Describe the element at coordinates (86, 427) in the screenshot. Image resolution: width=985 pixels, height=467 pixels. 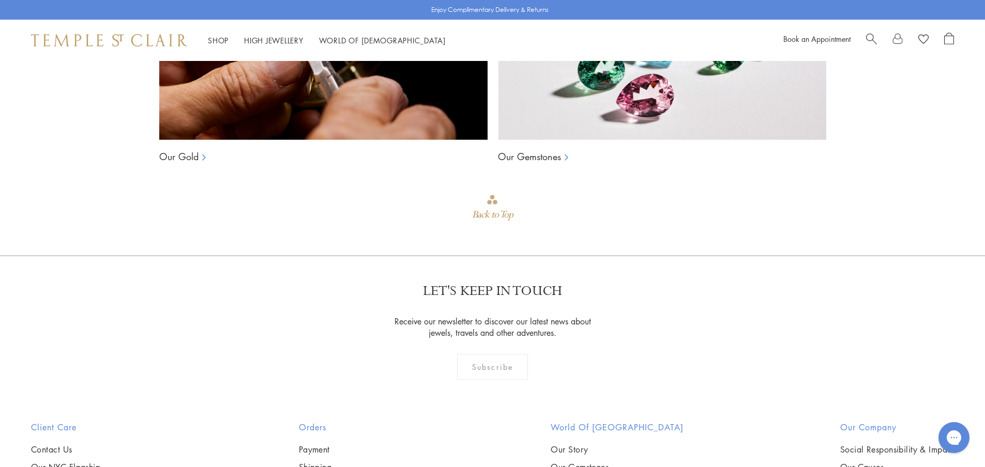
I see `h2: Client Care` at that location.